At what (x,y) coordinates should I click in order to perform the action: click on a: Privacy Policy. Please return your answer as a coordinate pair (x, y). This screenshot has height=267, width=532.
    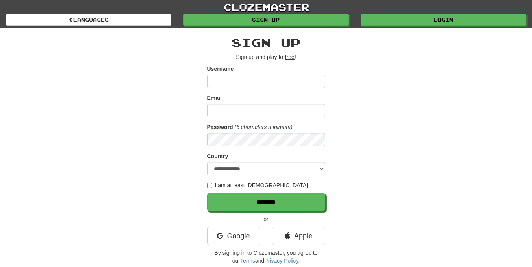
    Looking at the image, I should click on (281, 261).